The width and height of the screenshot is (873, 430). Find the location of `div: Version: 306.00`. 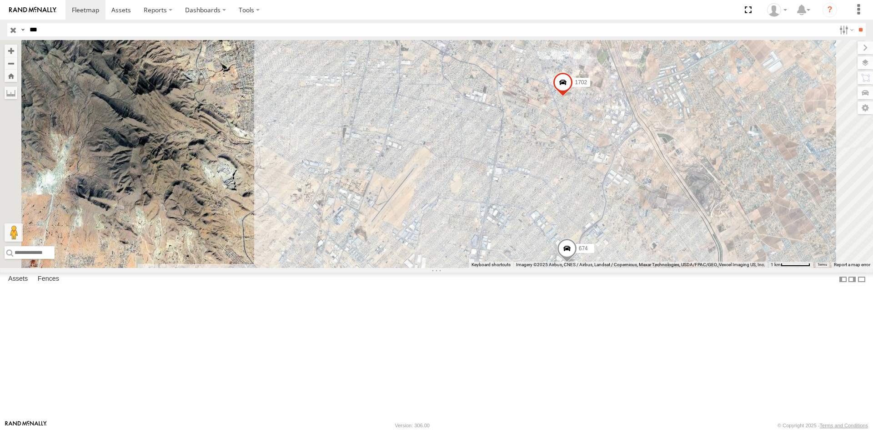

div: Version: 306.00 is located at coordinates (413, 425).